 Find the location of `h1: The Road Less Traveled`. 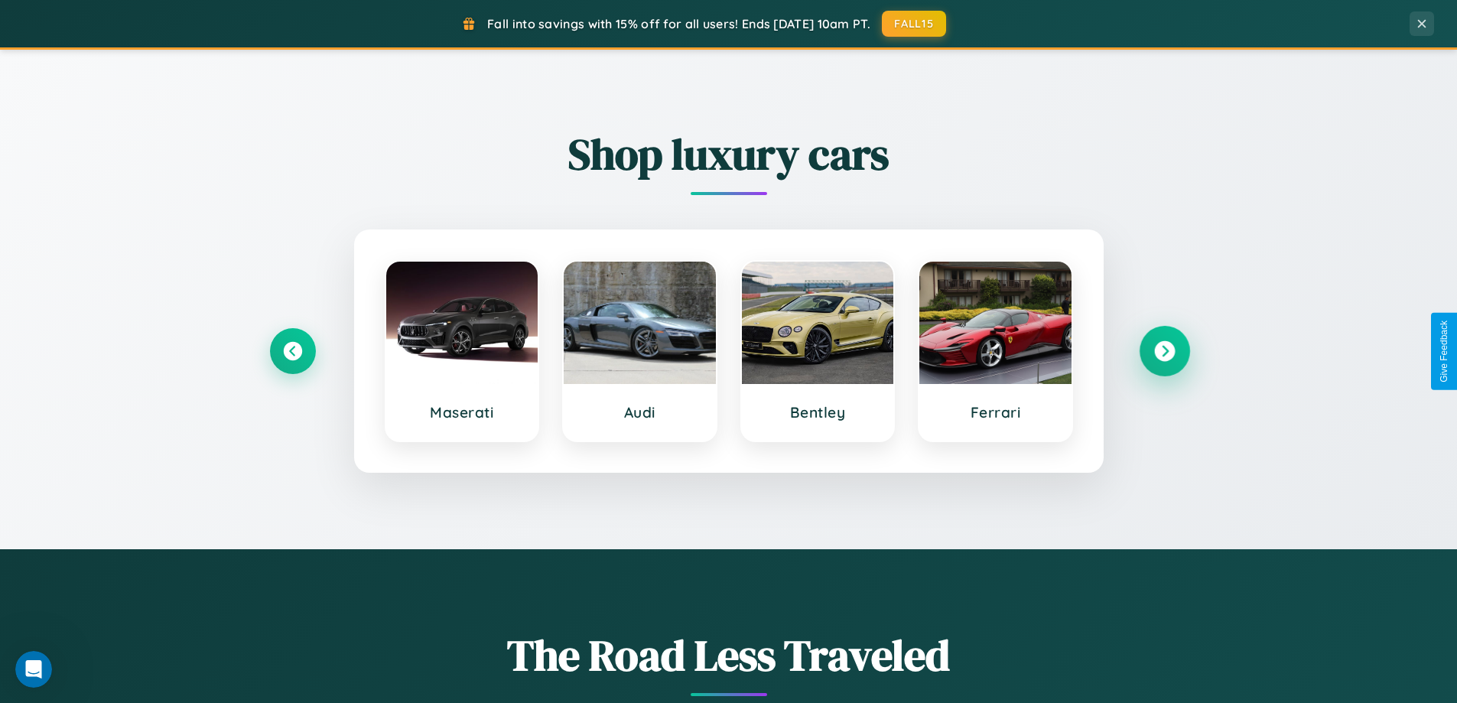

h1: The Road Less Traveled is located at coordinates (729, 655).